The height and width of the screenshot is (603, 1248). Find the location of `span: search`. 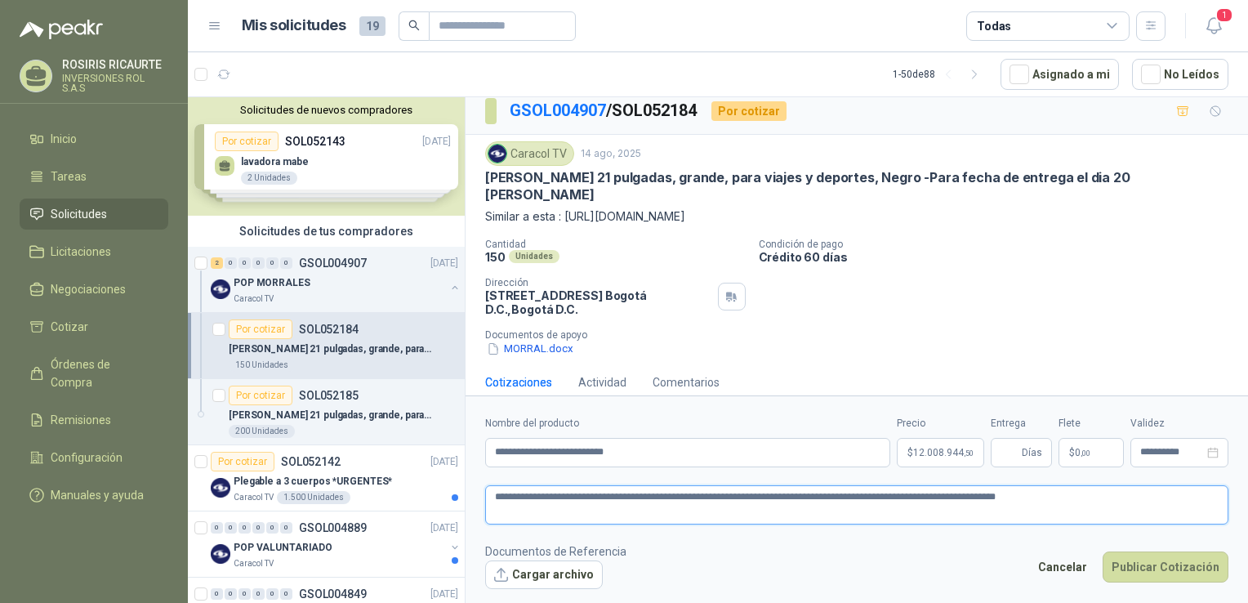

span: search is located at coordinates (414, 25).